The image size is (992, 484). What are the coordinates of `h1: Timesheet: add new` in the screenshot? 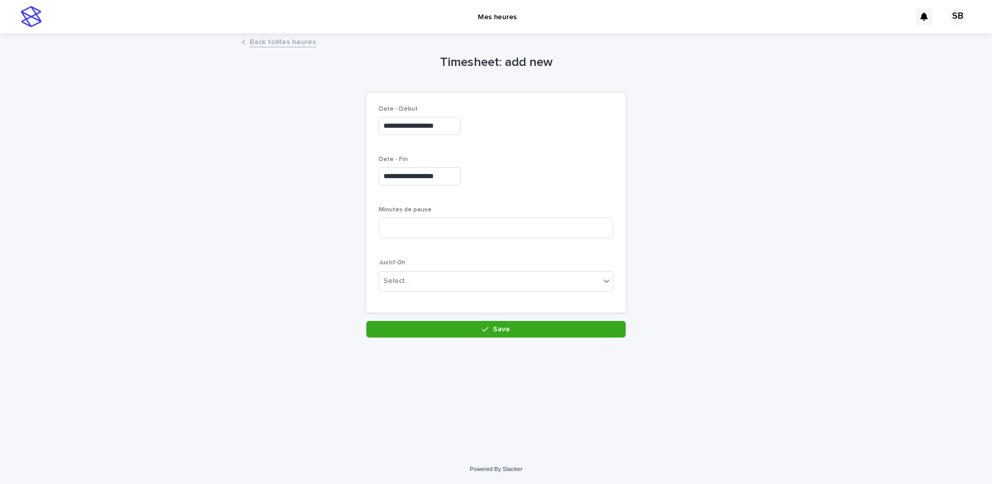 It's located at (496, 62).